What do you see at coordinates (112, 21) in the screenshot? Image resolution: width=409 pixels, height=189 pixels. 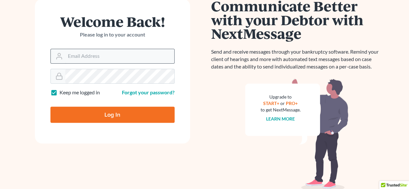 I see `h1: Welcome Back!` at bounding box center [112, 21].